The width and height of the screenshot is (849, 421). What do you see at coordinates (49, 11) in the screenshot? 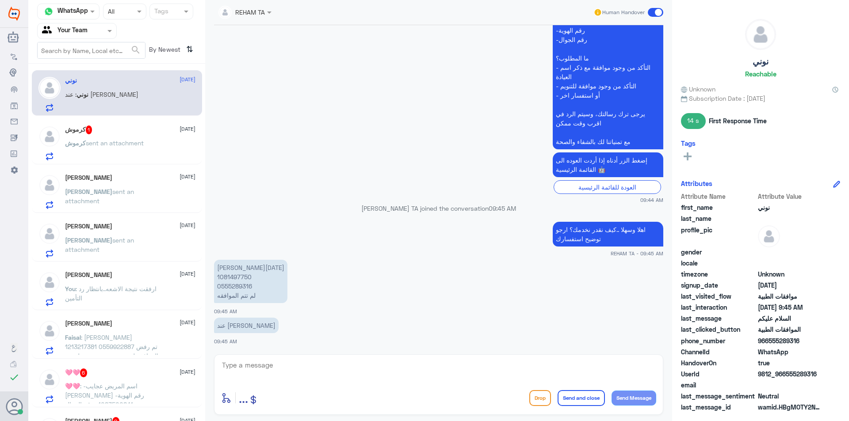
I see `img: whatsapp.png` at bounding box center [49, 11].